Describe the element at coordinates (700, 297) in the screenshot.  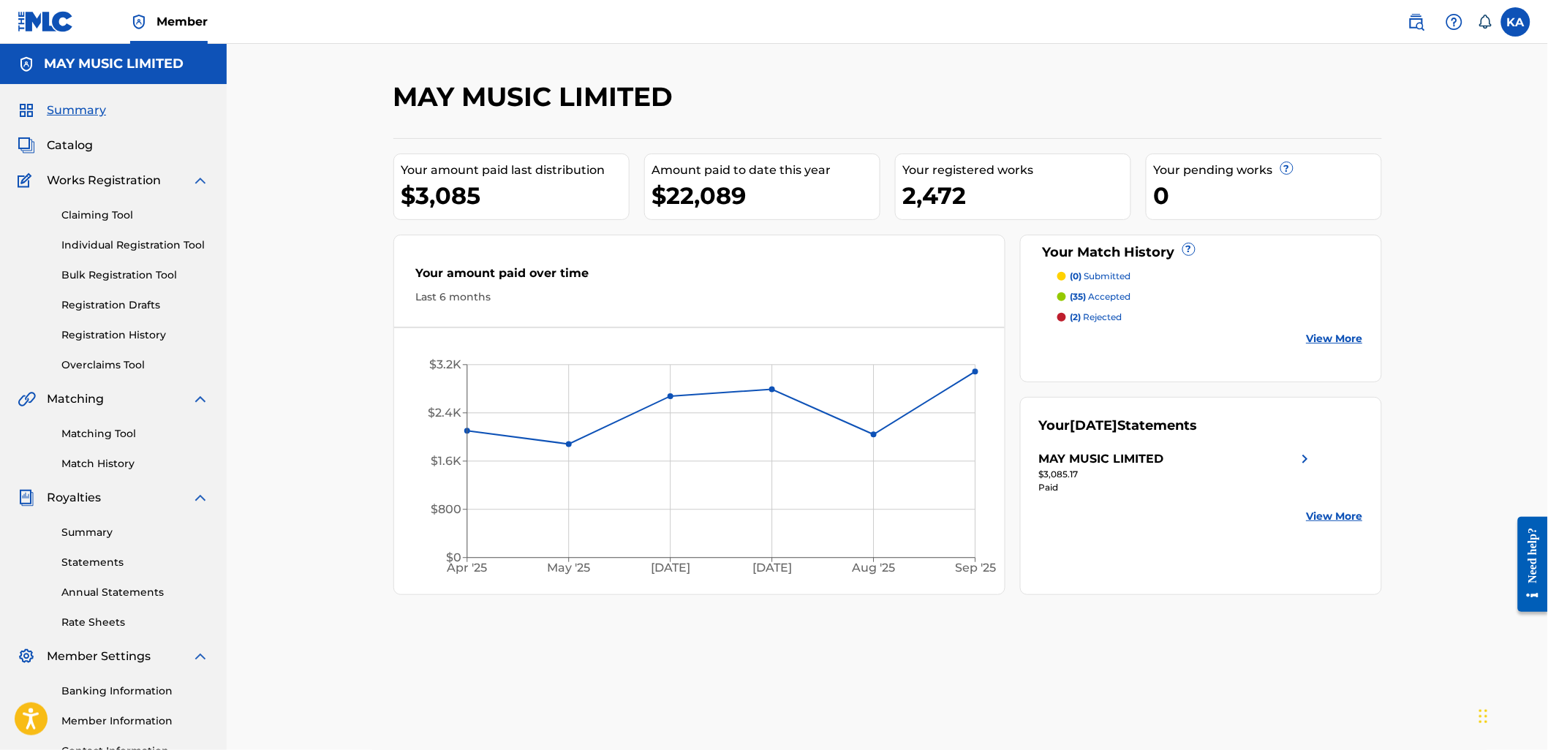
I see `div: Last 6 months` at that location.